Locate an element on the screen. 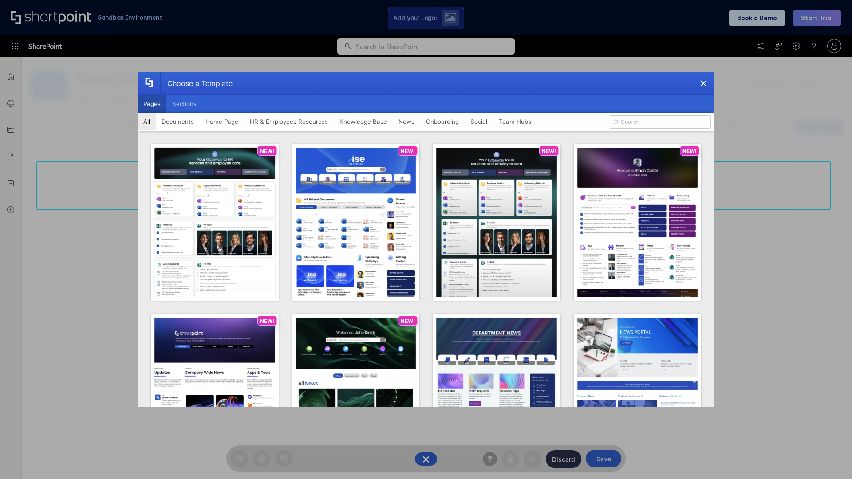  button: Home Page is located at coordinates (222, 122).